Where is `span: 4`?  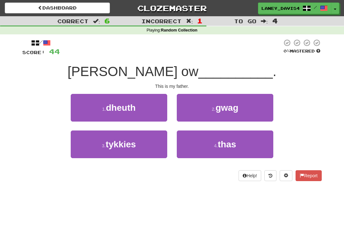
span: 4 is located at coordinates (275, 21).